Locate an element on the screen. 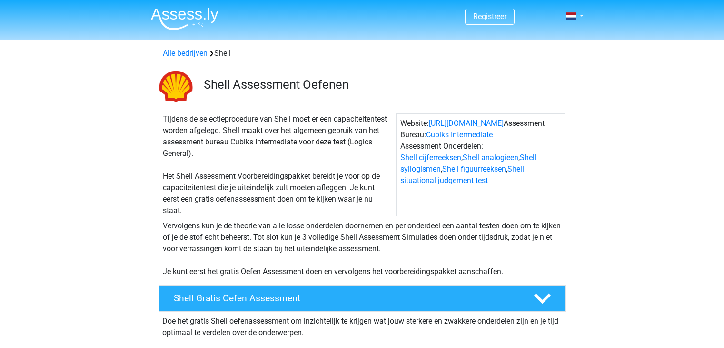 This screenshot has height=348, width=724. div: Shell is located at coordinates (362, 53).